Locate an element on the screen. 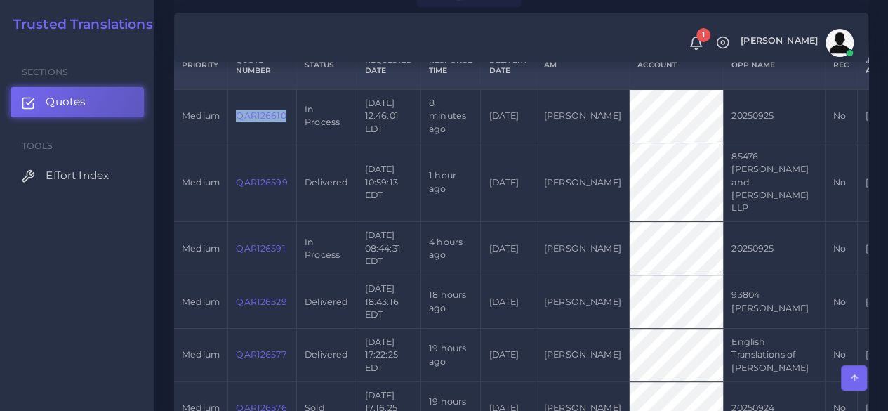 The width and height of the screenshot is (888, 411). td: 18 hours ago is located at coordinates (450, 302).